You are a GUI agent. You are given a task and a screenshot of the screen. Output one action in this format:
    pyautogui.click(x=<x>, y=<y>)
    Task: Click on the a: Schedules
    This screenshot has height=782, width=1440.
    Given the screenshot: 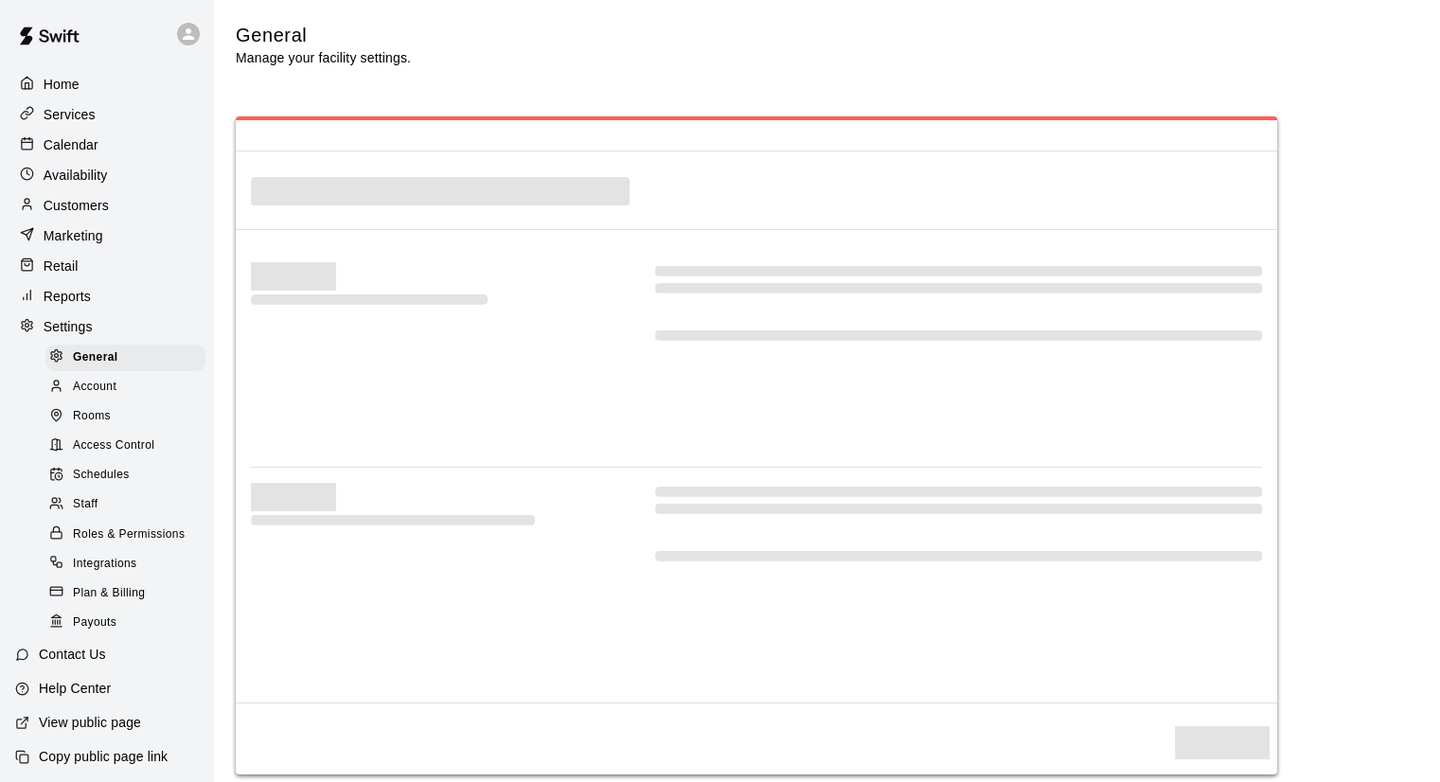 What is the action you would take?
    pyautogui.click(x=129, y=475)
    